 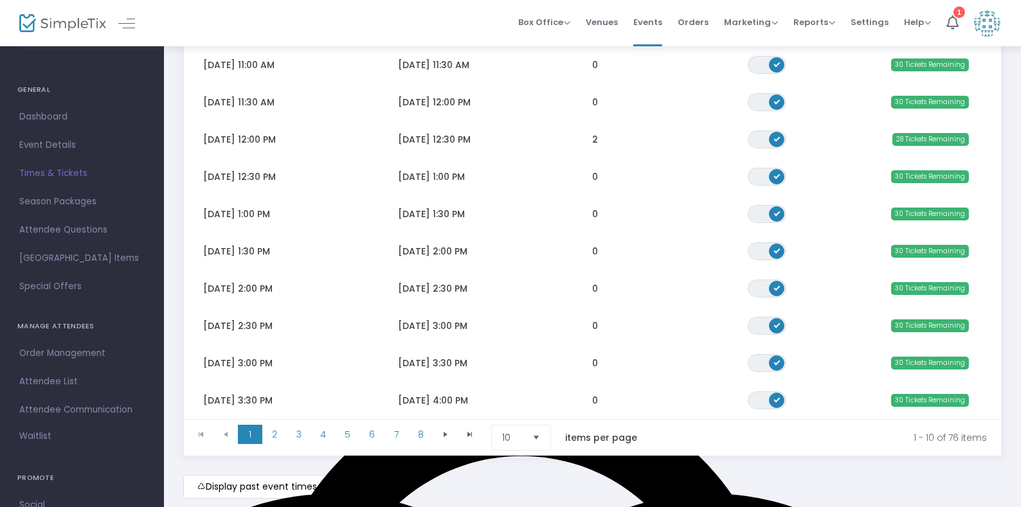 I want to click on span: Settings, so click(x=869, y=22).